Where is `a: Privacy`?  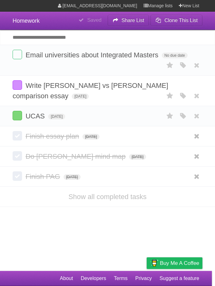 a: Privacy is located at coordinates (143, 278).